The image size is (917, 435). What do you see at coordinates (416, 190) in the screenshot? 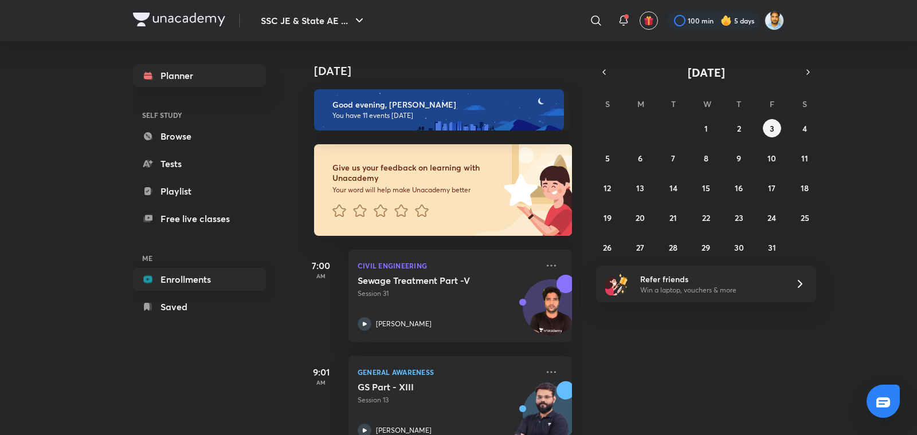
I see `p: Your word will help make Unacademy better` at bounding box center [416, 190].